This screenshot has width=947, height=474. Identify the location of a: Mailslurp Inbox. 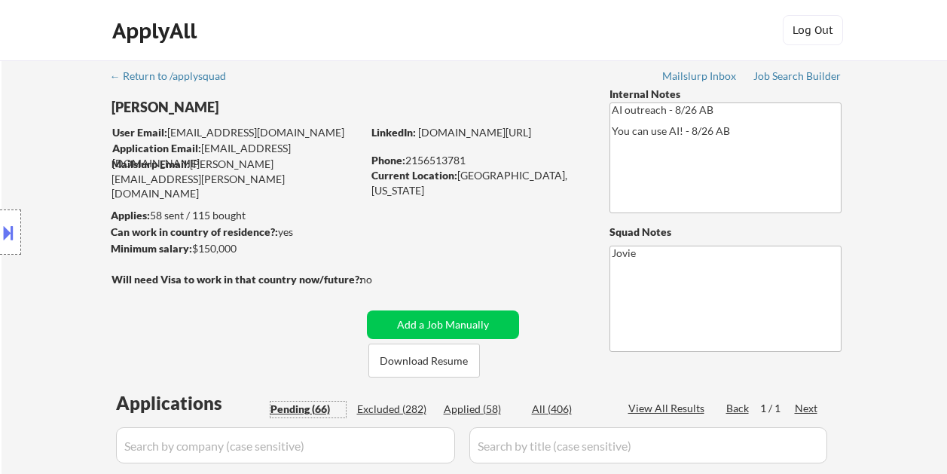
(700, 78).